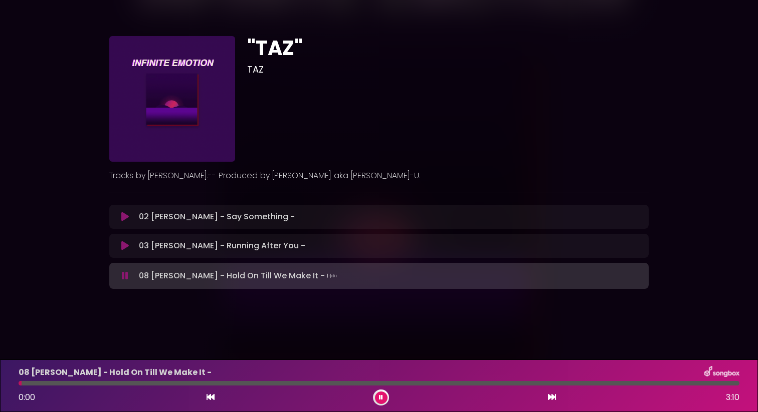 The image size is (758, 412). I want to click on img: waveform4.gif, so click(332, 276).